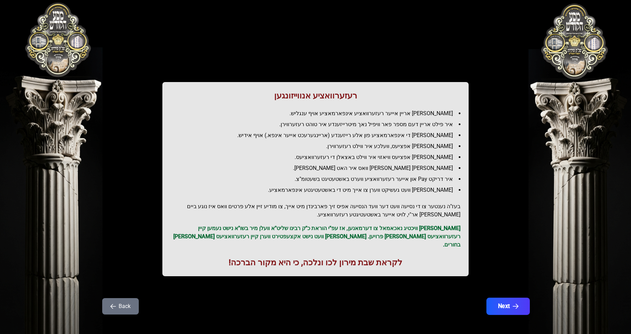 Image resolution: width=631 pixels, height=334 pixels. Describe the element at coordinates (318, 124) in the screenshot. I see `li: איר פילט אריין דעם מספר פאר וויפיל נאך מיטרייזענדע איר טוהט רעזערווירן.` at that location.